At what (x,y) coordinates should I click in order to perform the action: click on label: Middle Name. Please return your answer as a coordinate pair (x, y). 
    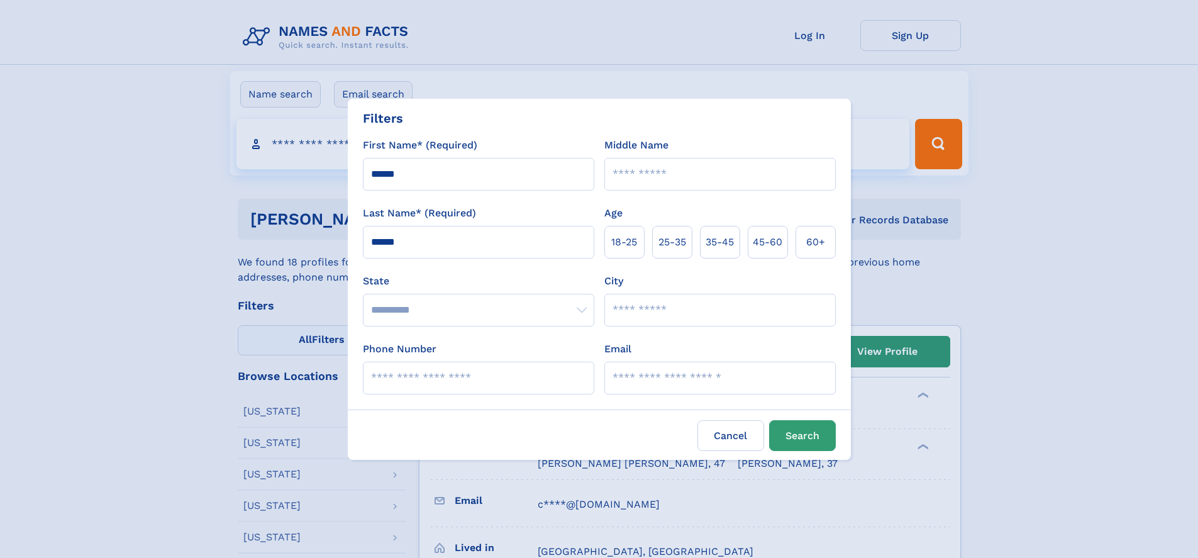
    Looking at the image, I should click on (637, 145).